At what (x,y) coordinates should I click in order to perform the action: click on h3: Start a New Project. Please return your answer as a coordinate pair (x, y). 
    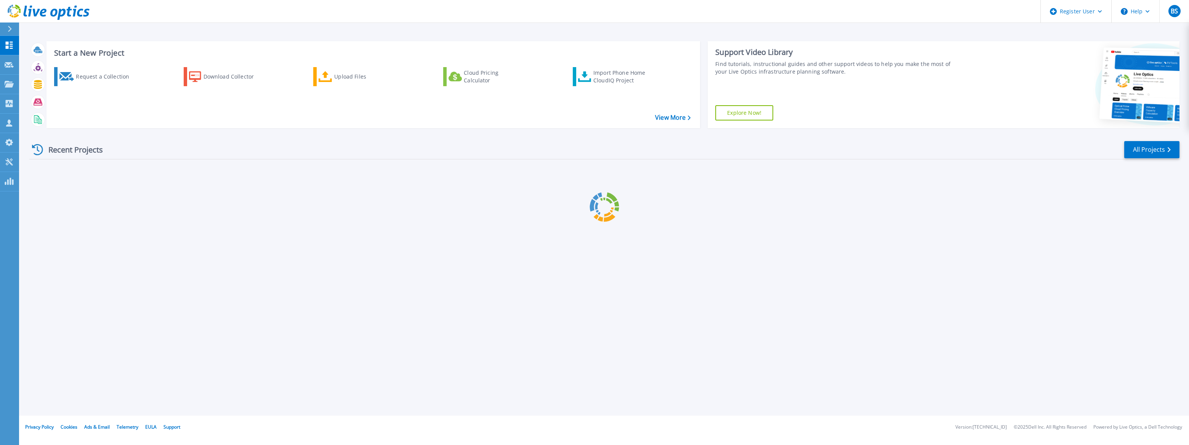
    Looking at the image, I should click on (372, 53).